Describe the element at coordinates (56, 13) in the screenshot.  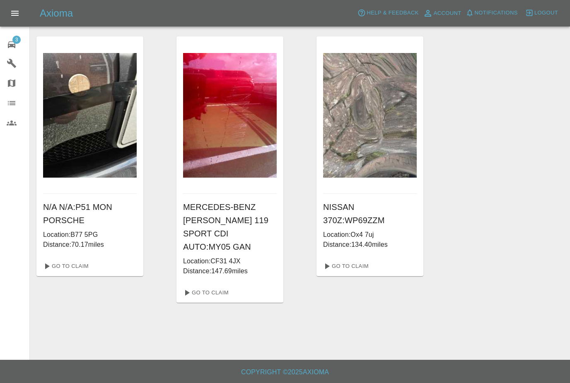
I see `h5: Axioma` at that location.